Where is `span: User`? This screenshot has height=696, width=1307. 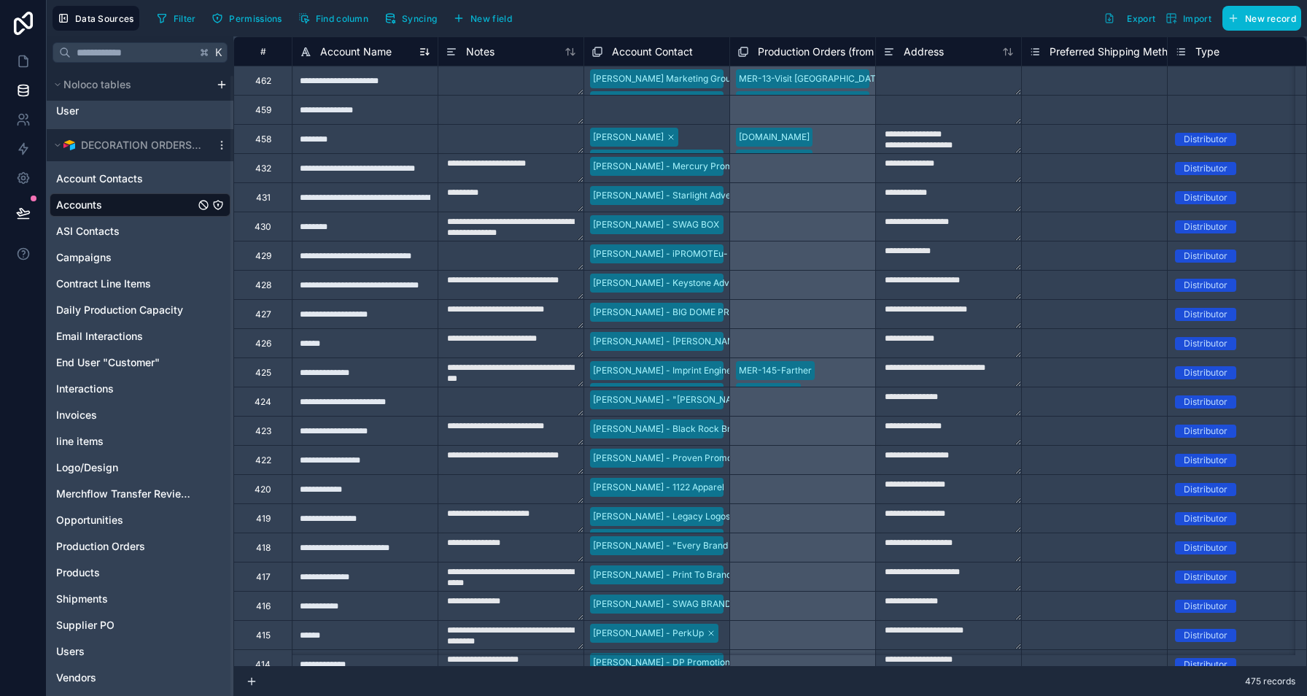 span: User is located at coordinates (67, 111).